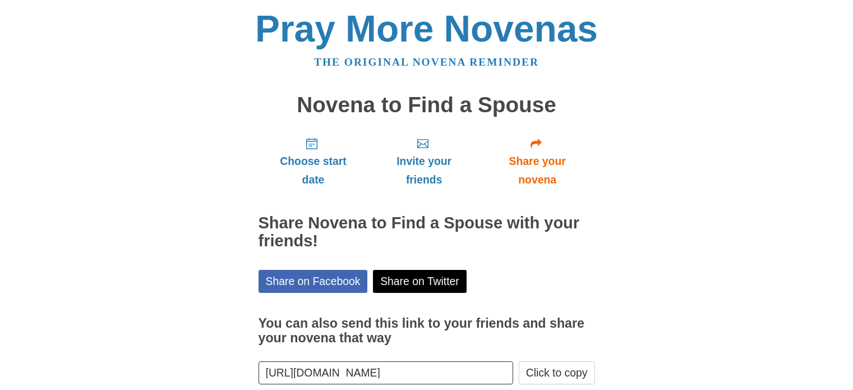 The image size is (853, 390). I want to click on button: Click to copy, so click(557, 372).